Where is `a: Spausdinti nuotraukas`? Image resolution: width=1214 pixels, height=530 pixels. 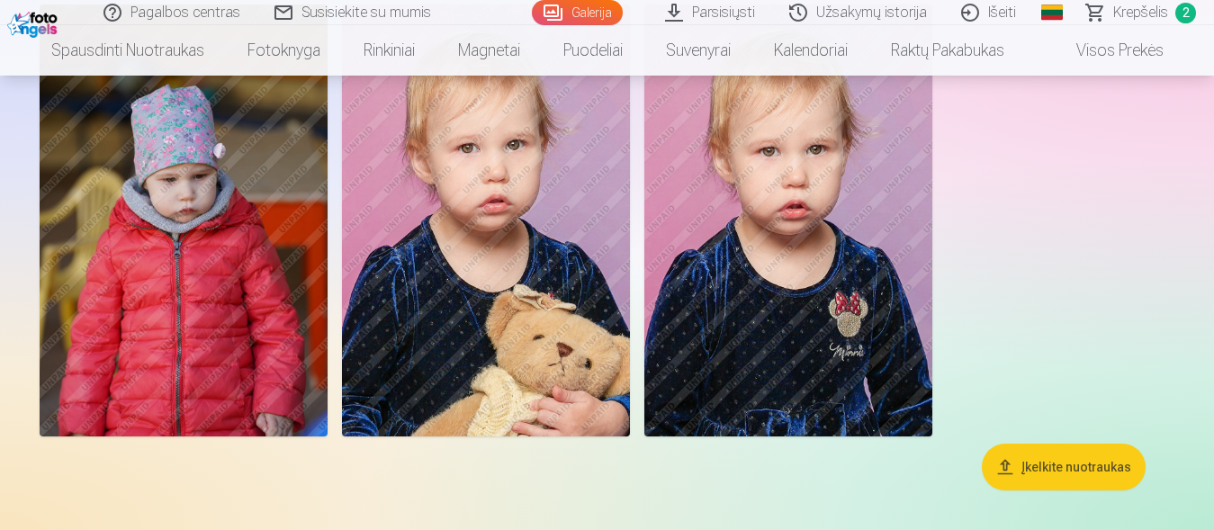 a: Spausdinti nuotraukas is located at coordinates (128, 50).